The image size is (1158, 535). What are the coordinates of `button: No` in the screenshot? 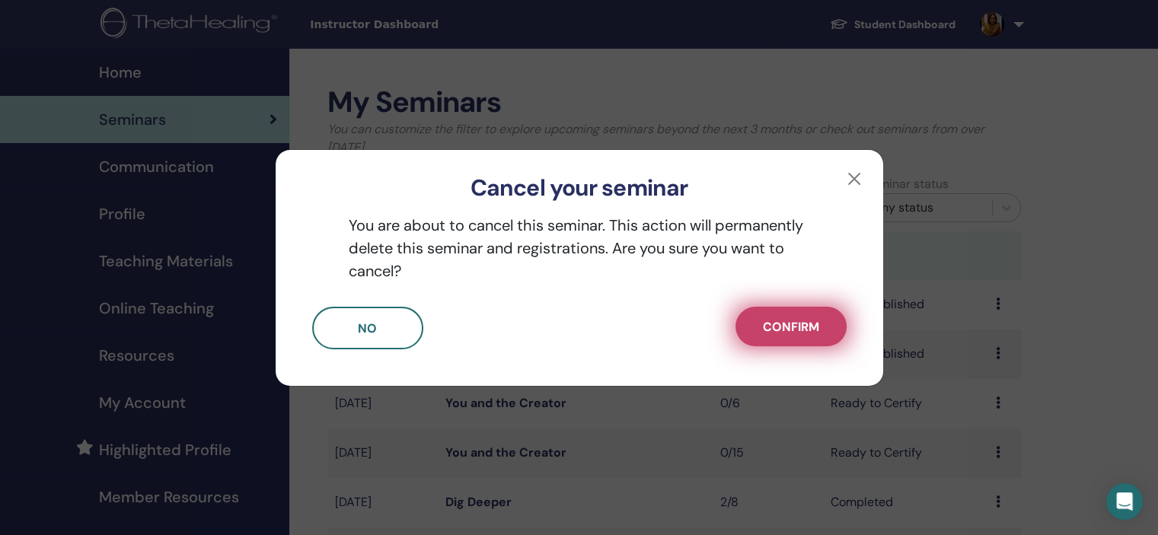 It's located at (368, 328).